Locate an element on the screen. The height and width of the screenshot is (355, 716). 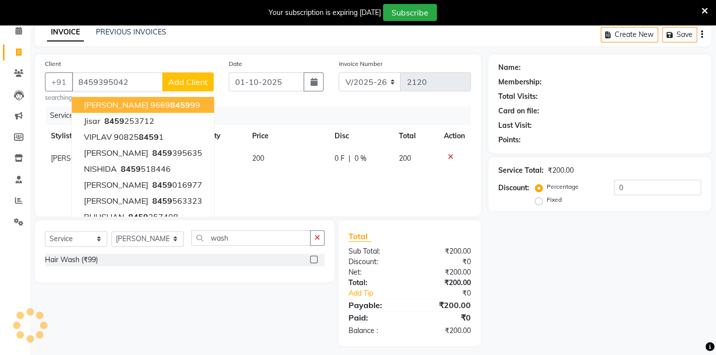
button: Save is located at coordinates (680, 34).